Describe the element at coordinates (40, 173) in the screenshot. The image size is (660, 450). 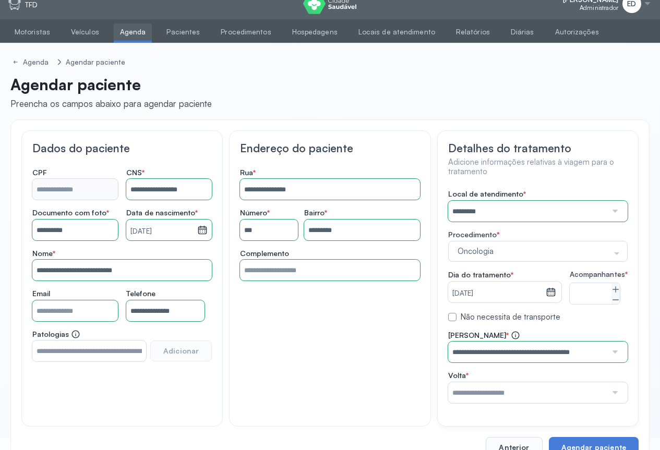
I see `span: CPF` at that location.